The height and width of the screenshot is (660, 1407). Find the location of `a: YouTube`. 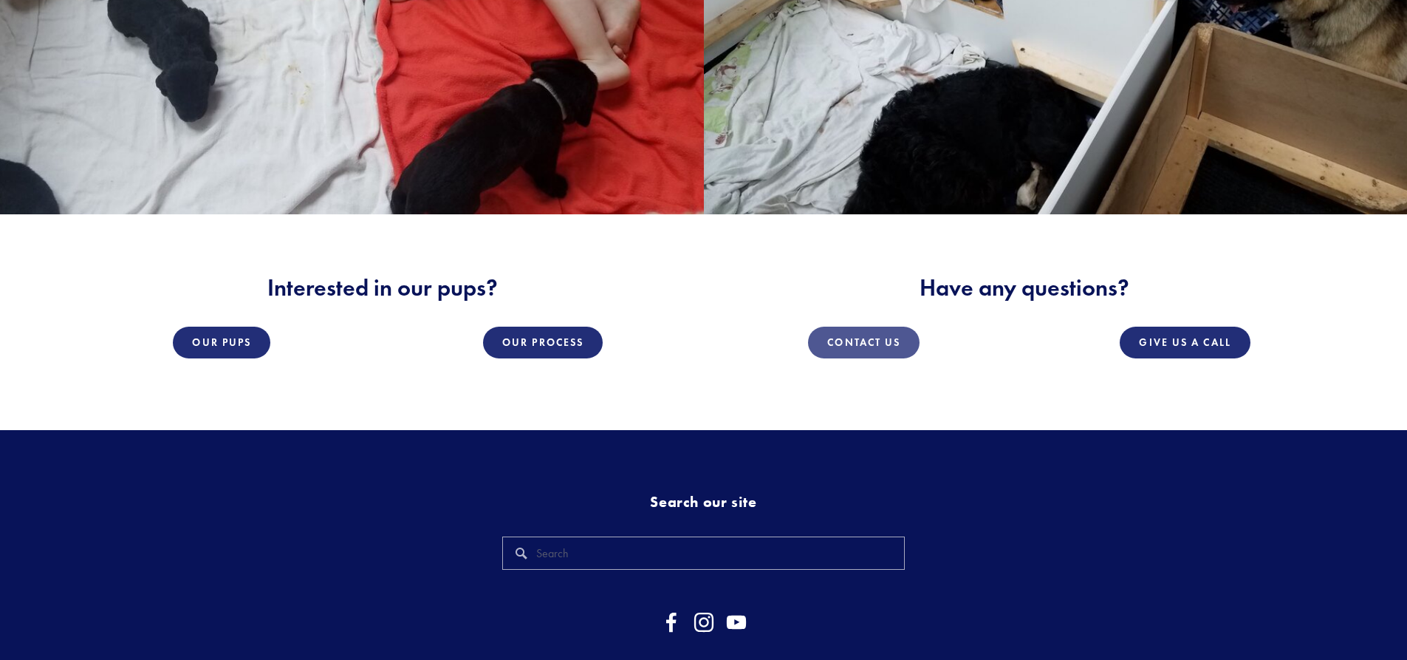

a: YouTube is located at coordinates (736, 622).